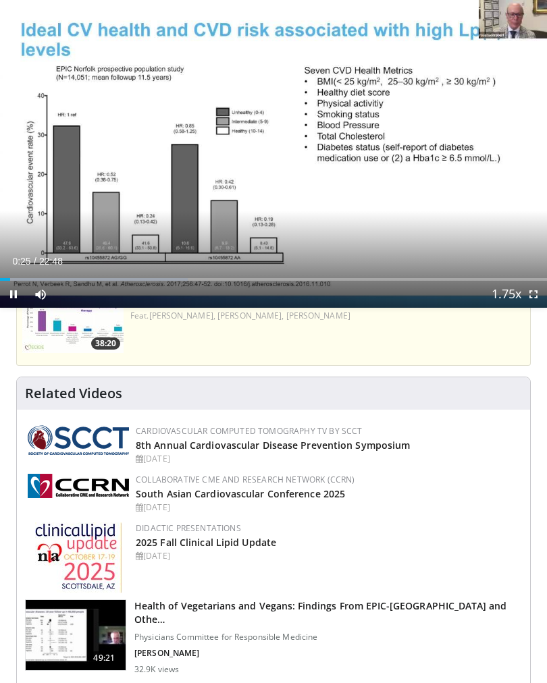  Describe the element at coordinates (327, 529) in the screenshot. I see `div: Didactic Presentations` at that location.